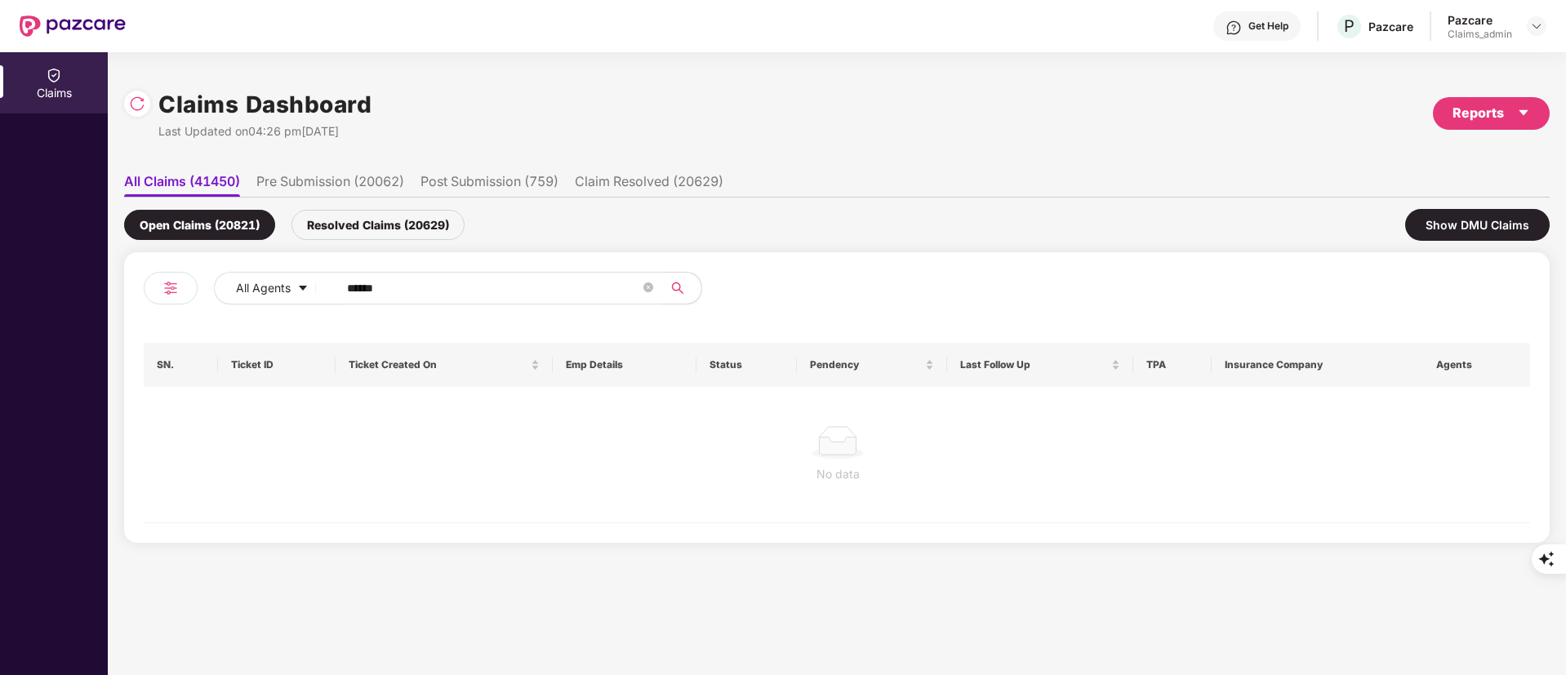 This screenshot has height=675, width=1566. I want to click on img: New Pazcare Logo, so click(73, 26).